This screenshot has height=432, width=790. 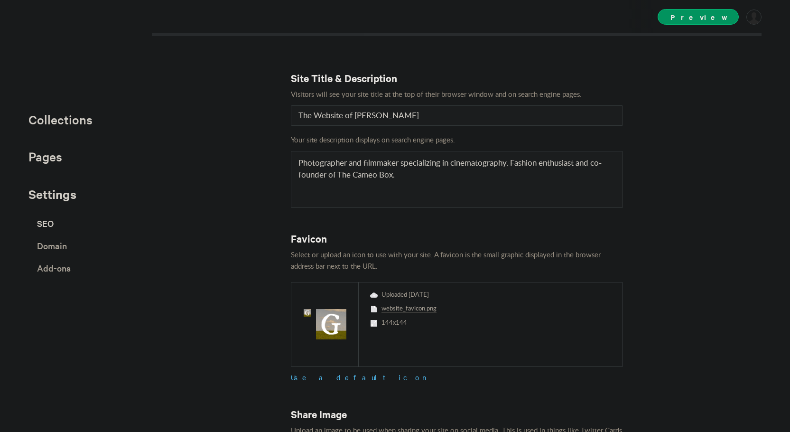 What do you see at coordinates (52, 193) in the screenshot?
I see `span: Settings` at bounding box center [52, 193].